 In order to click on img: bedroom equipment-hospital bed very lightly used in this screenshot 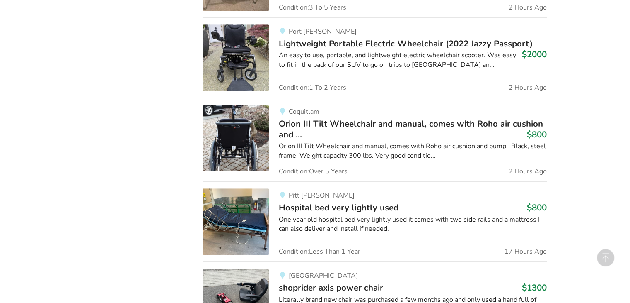, I will do `click(236, 221)`.